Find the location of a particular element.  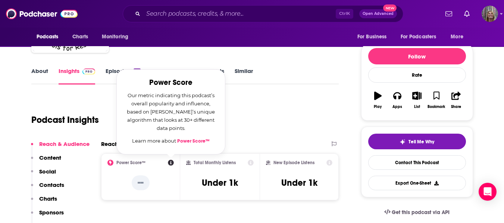

button: Follow is located at coordinates (417, 56).